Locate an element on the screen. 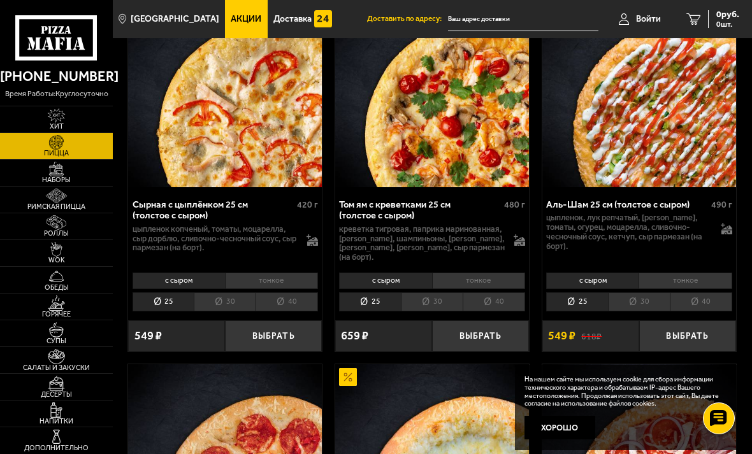 The height and width of the screenshot is (454, 752). input: Ваш адрес доставки is located at coordinates (523, 19).